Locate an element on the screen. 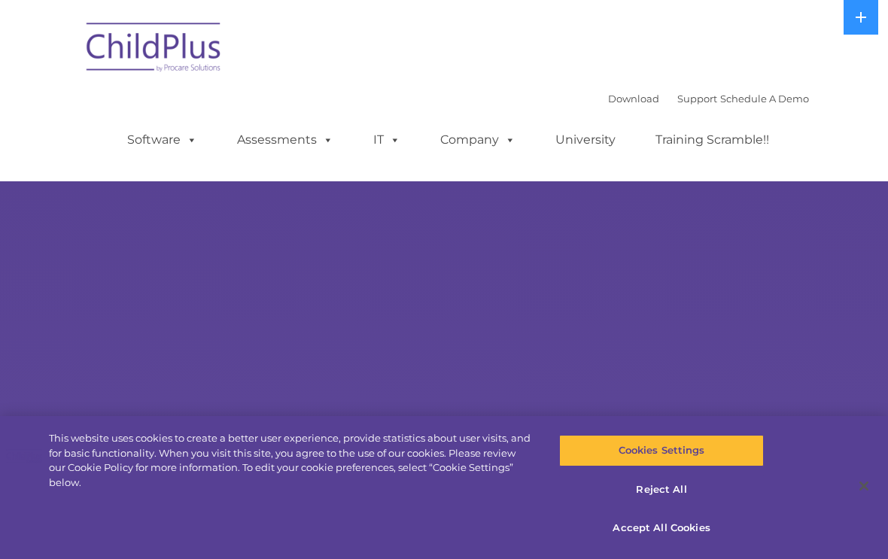  a: Schedule A Demo is located at coordinates (764, 99).